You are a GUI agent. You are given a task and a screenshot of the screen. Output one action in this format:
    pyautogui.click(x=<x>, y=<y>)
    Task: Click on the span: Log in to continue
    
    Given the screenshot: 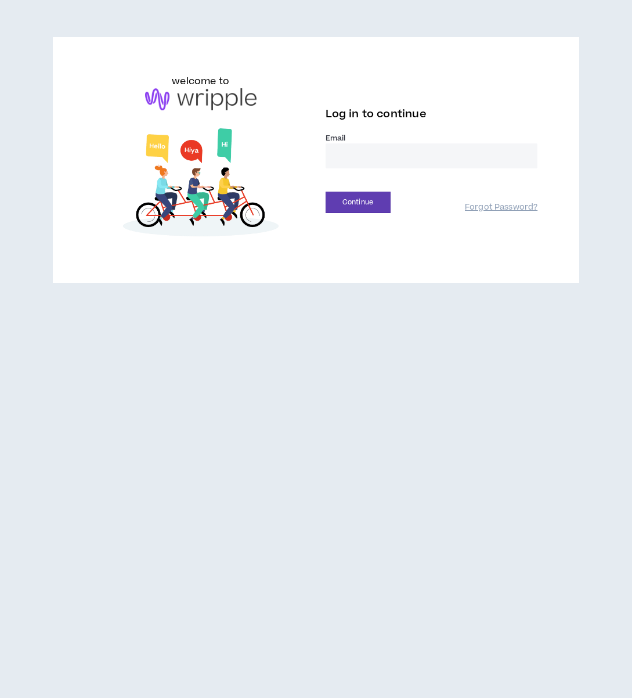 What is the action you would take?
    pyautogui.click(x=376, y=114)
    